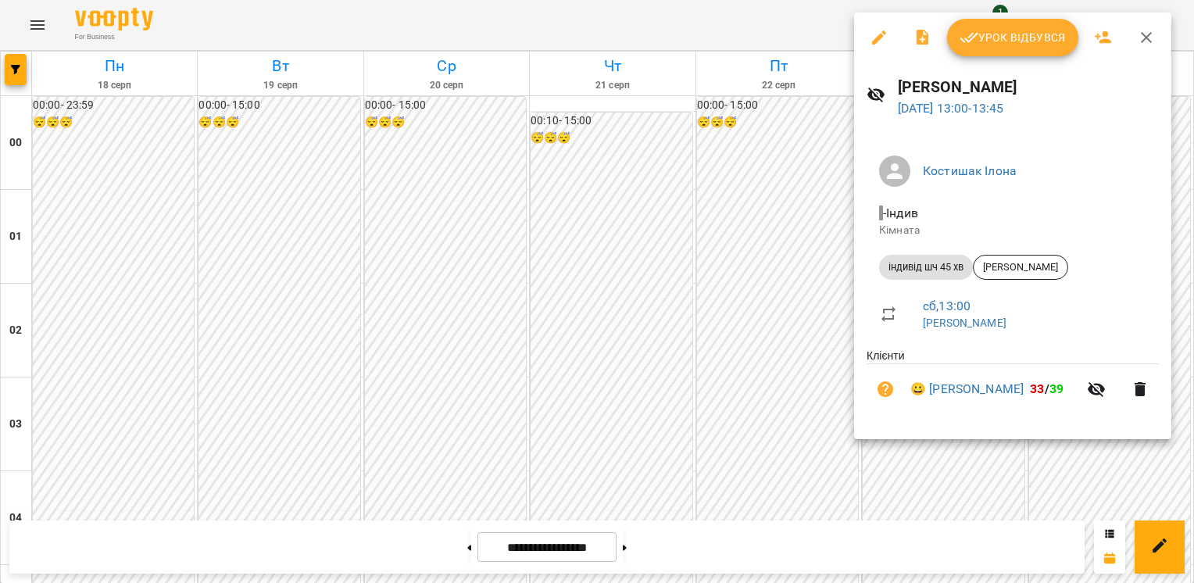 The image size is (1194, 583). What do you see at coordinates (1037, 388) in the screenshot?
I see `span: 33` at bounding box center [1037, 388].